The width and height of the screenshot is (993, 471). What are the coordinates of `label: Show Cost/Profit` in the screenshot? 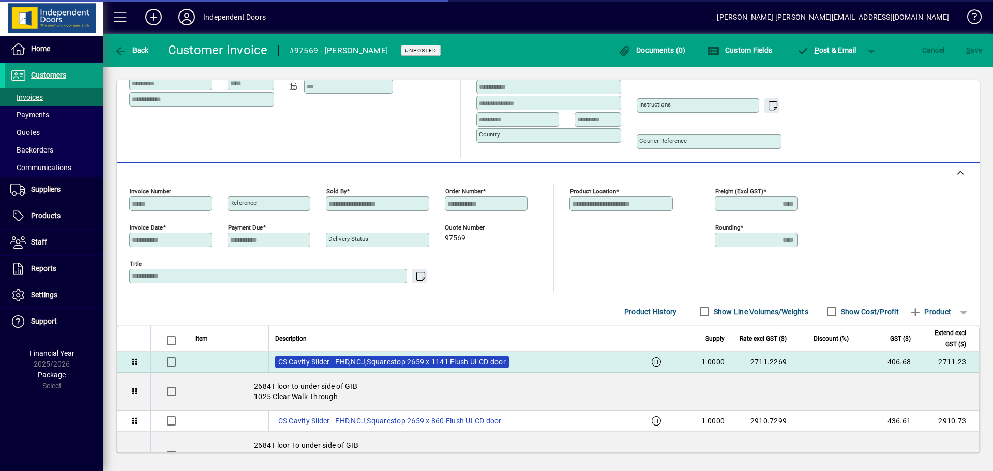 It's located at (869, 312).